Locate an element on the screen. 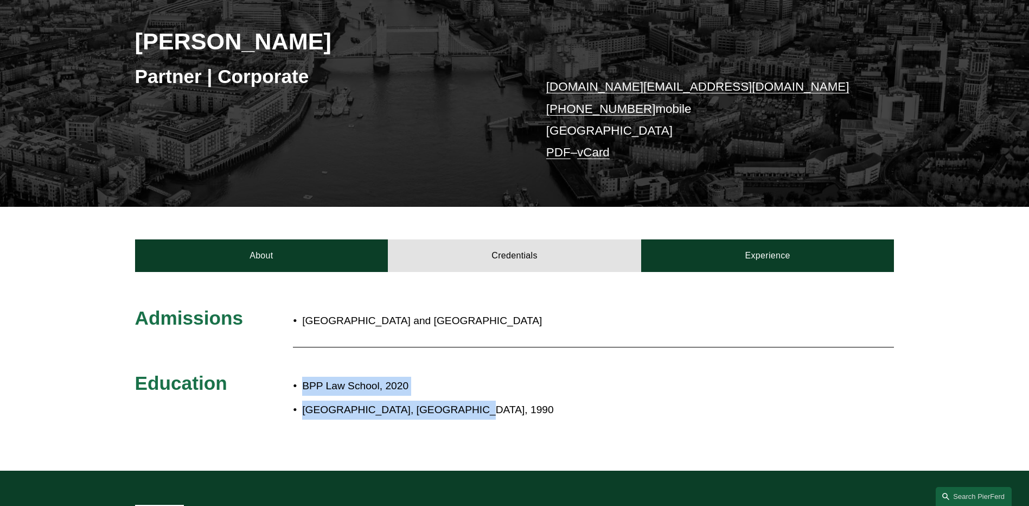 The image size is (1029, 506). span: Admissions is located at coordinates (189, 317).